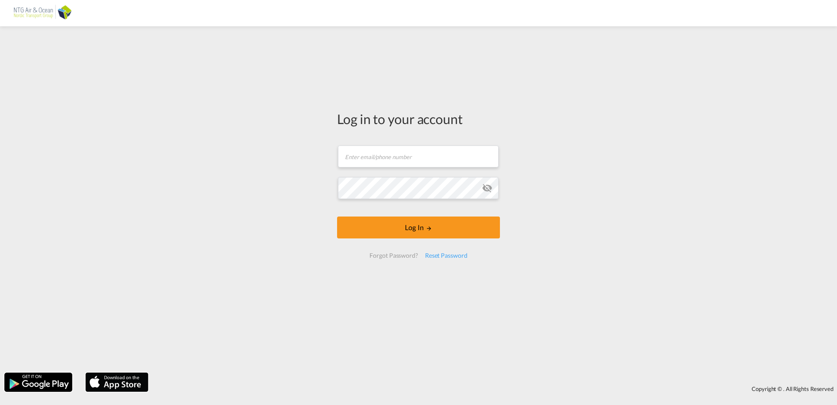  What do you see at coordinates (446, 255) in the screenshot?
I see `div: Reset Password` at bounding box center [446, 255].